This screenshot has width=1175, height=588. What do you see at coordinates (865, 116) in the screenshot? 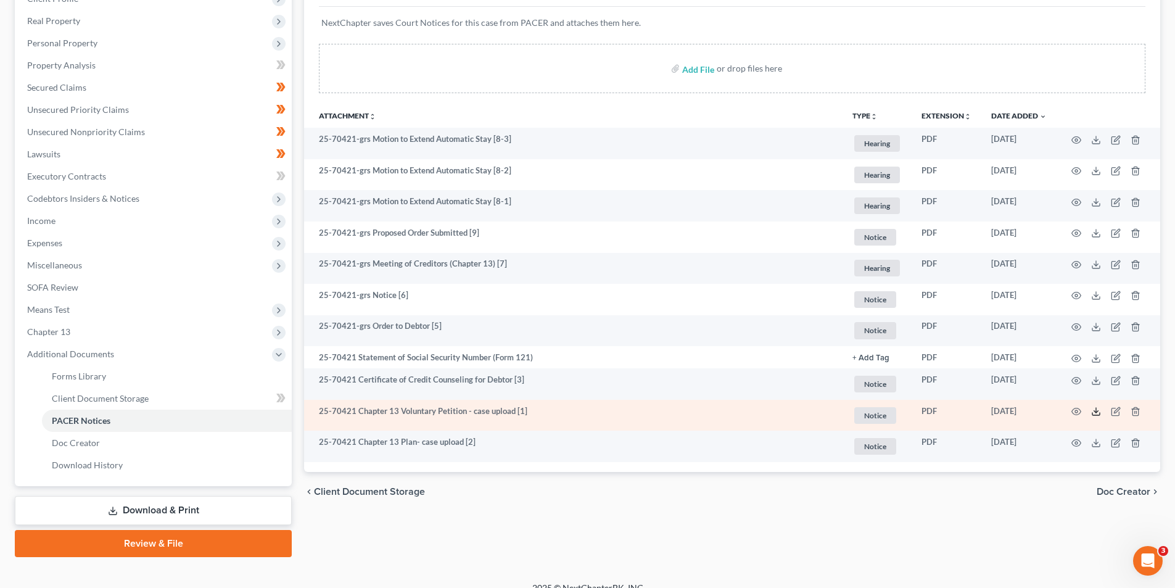
I see `button: TYPEunfold_more` at bounding box center [865, 116].